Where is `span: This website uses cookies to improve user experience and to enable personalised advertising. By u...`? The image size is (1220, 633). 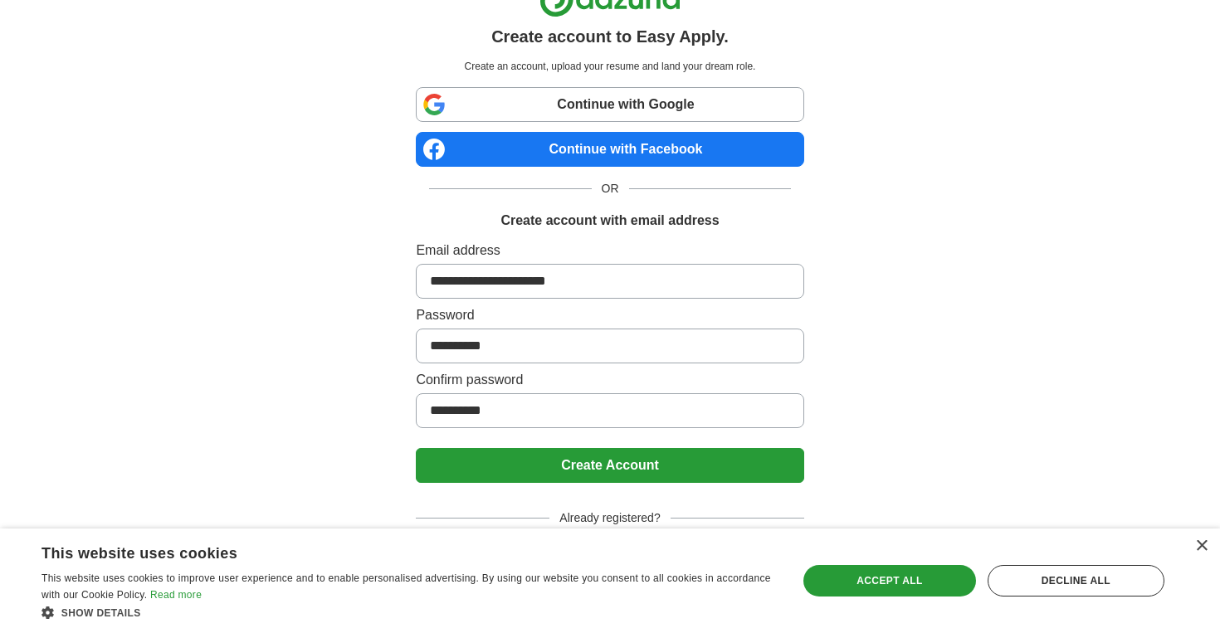 span: This website uses cookies to improve user experience and to enable personalised advertising. By u... is located at coordinates (406, 587).